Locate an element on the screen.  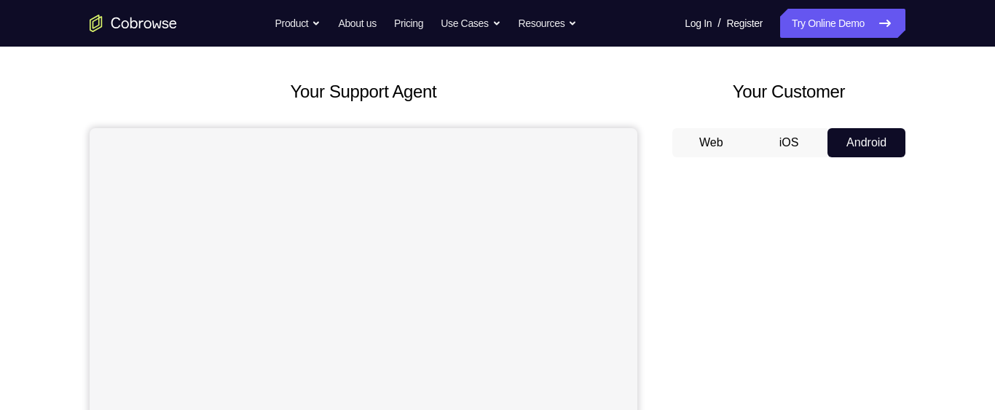
button: Use Cases is located at coordinates (471, 23).